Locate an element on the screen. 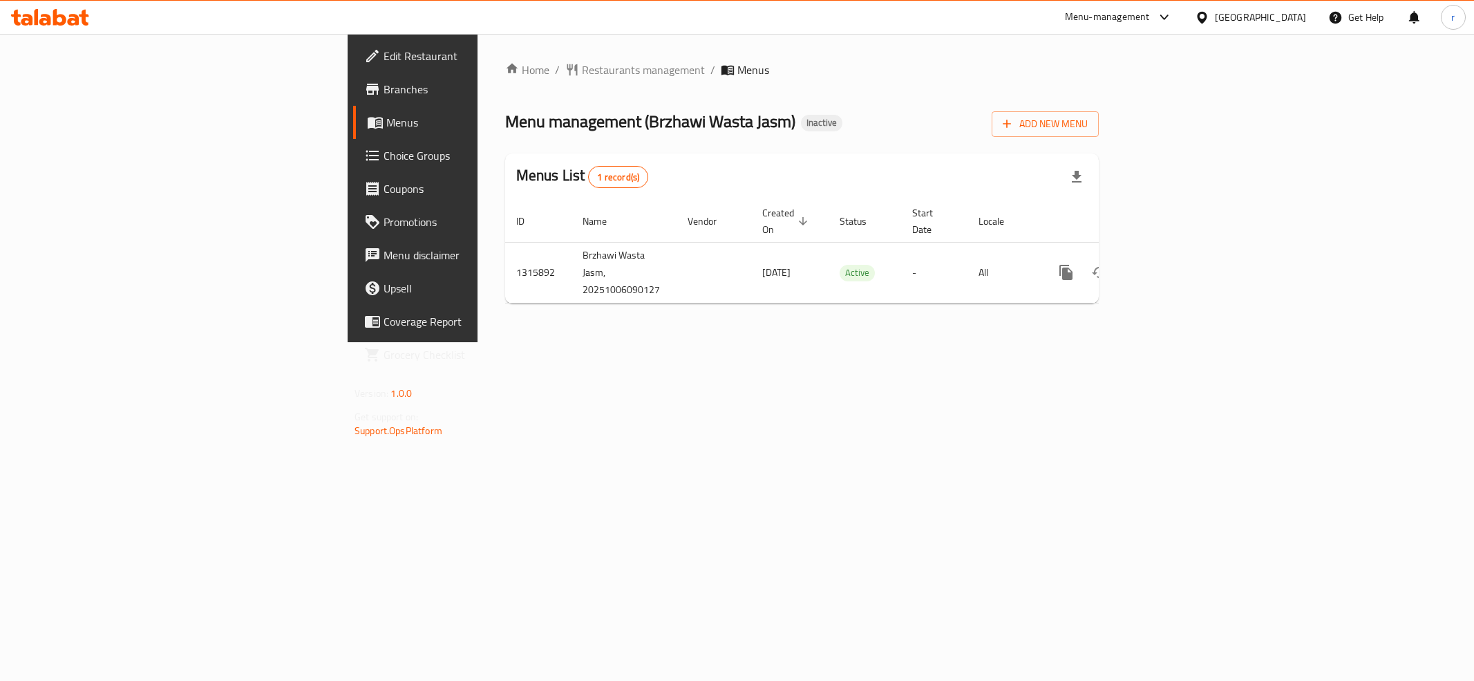 The image size is (1474, 681). span: ID is located at coordinates (529, 221).